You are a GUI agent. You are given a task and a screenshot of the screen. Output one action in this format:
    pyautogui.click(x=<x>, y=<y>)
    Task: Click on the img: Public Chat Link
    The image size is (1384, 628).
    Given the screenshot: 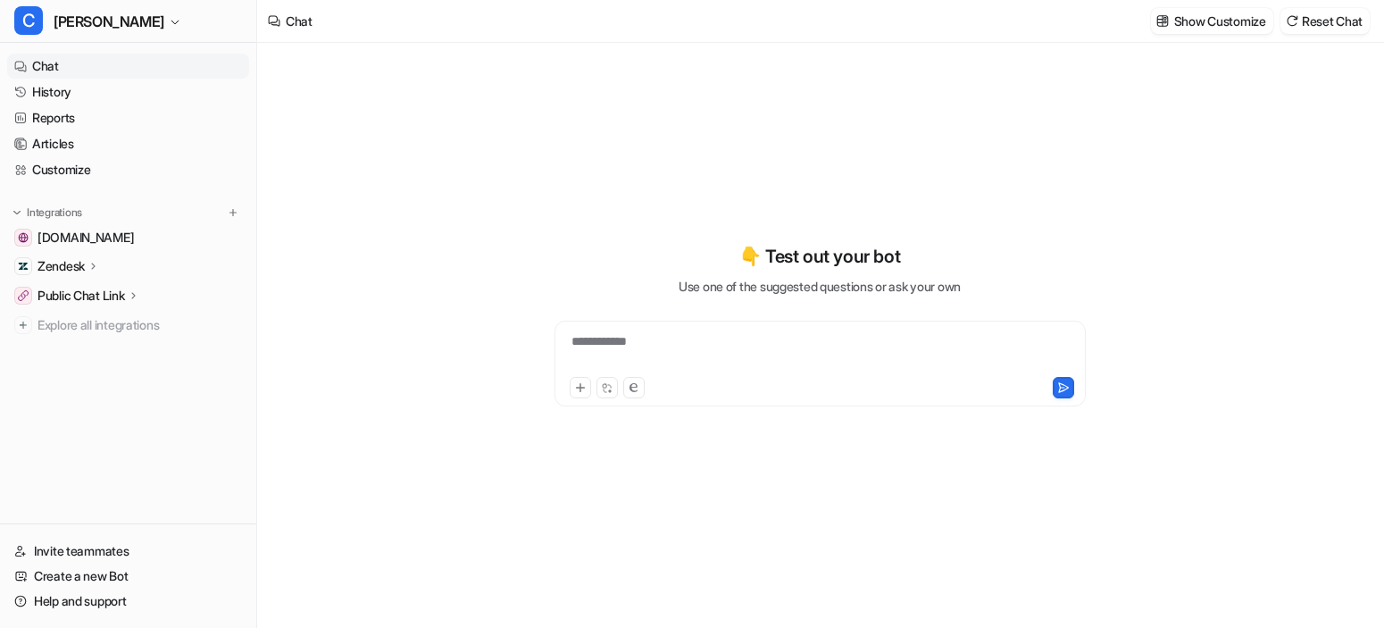 What is the action you would take?
    pyautogui.click(x=23, y=295)
    